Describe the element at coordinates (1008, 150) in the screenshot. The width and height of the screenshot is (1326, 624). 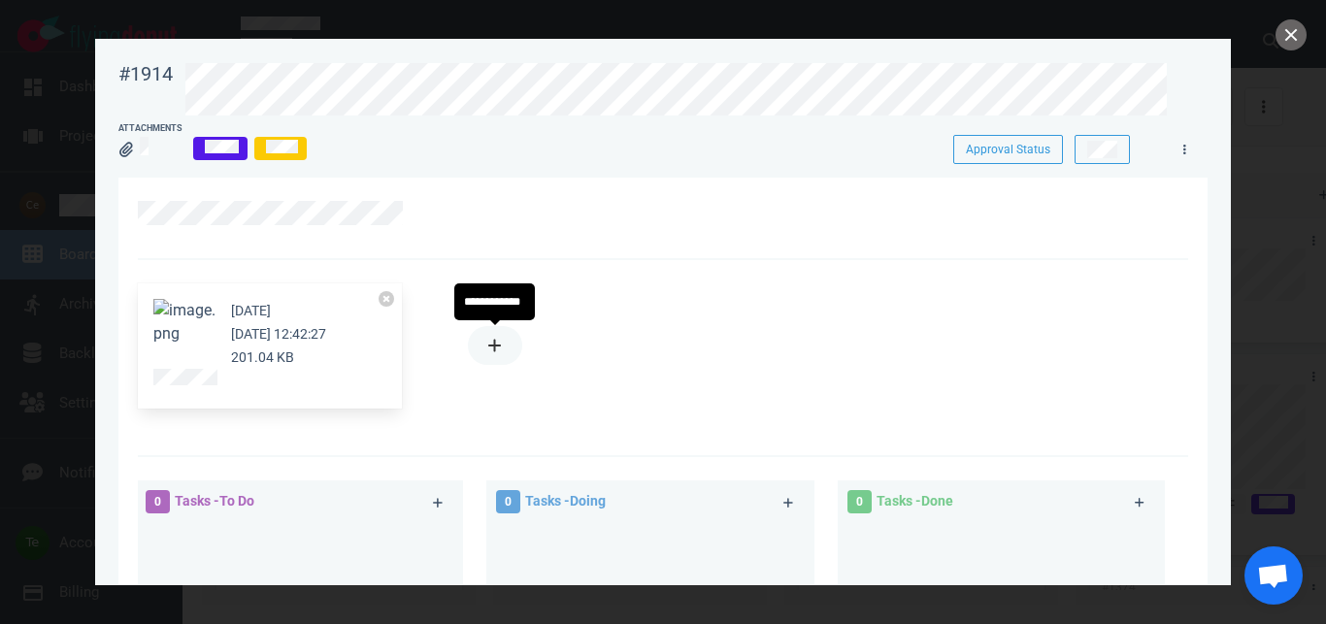
I see `button: Approval Status` at that location.